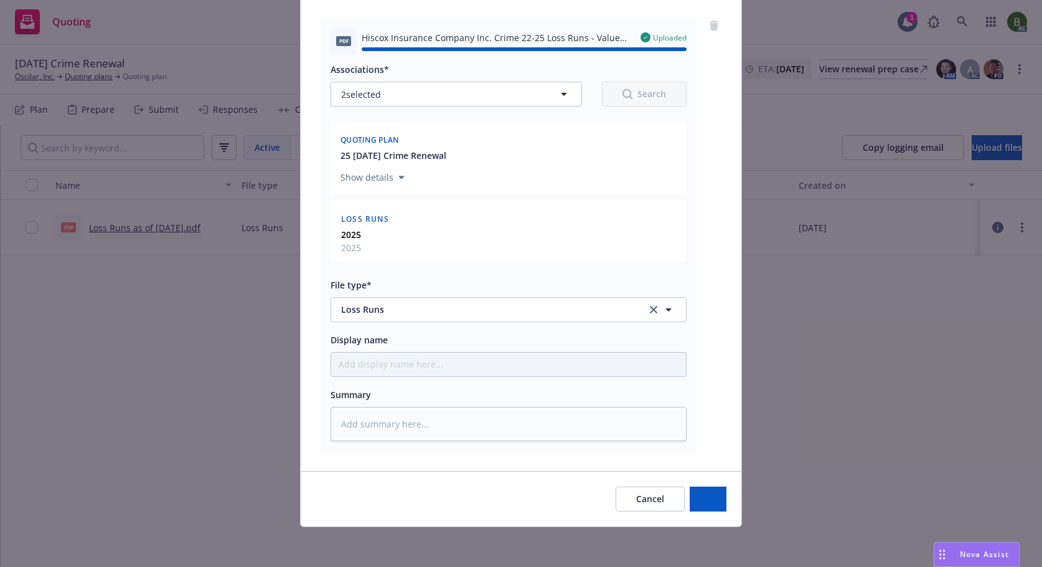 The width and height of the screenshot is (1042, 567). I want to click on a: remove, so click(714, 26).